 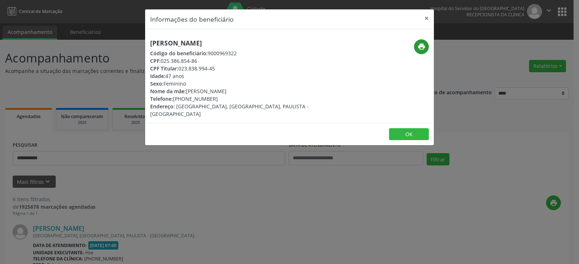 I want to click on div: 9000969322, so click(x=241, y=53).